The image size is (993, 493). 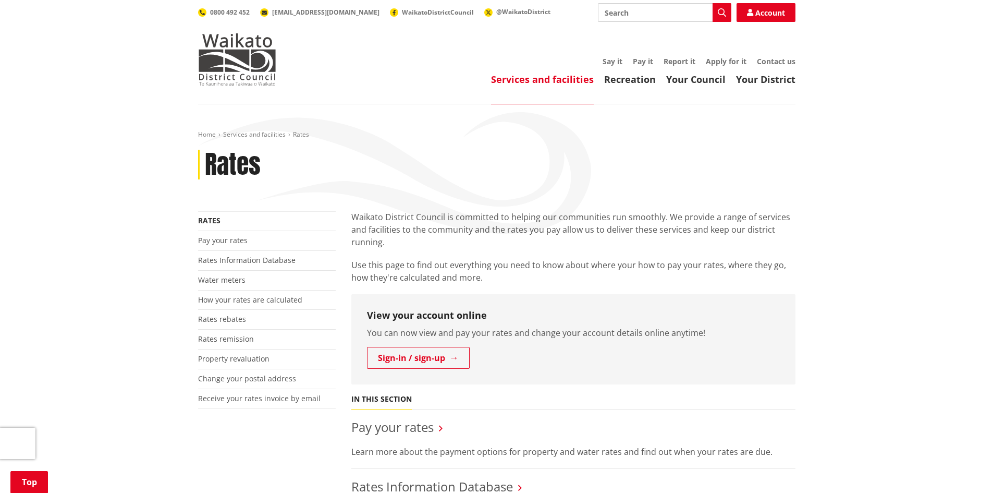 What do you see at coordinates (766, 79) in the screenshot?
I see `a: Your District` at bounding box center [766, 79].